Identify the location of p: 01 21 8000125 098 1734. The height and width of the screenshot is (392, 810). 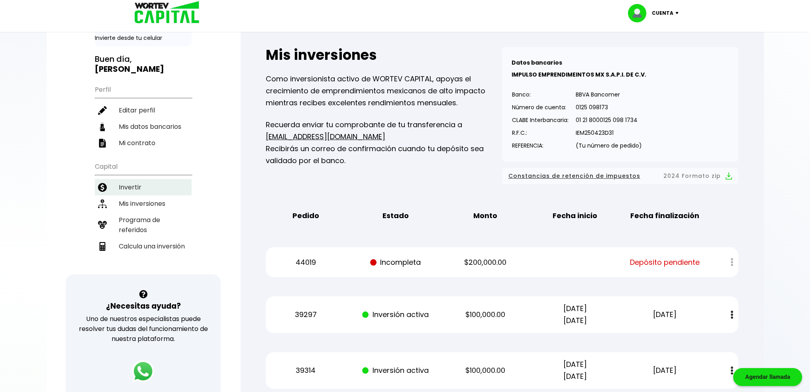
(609, 120).